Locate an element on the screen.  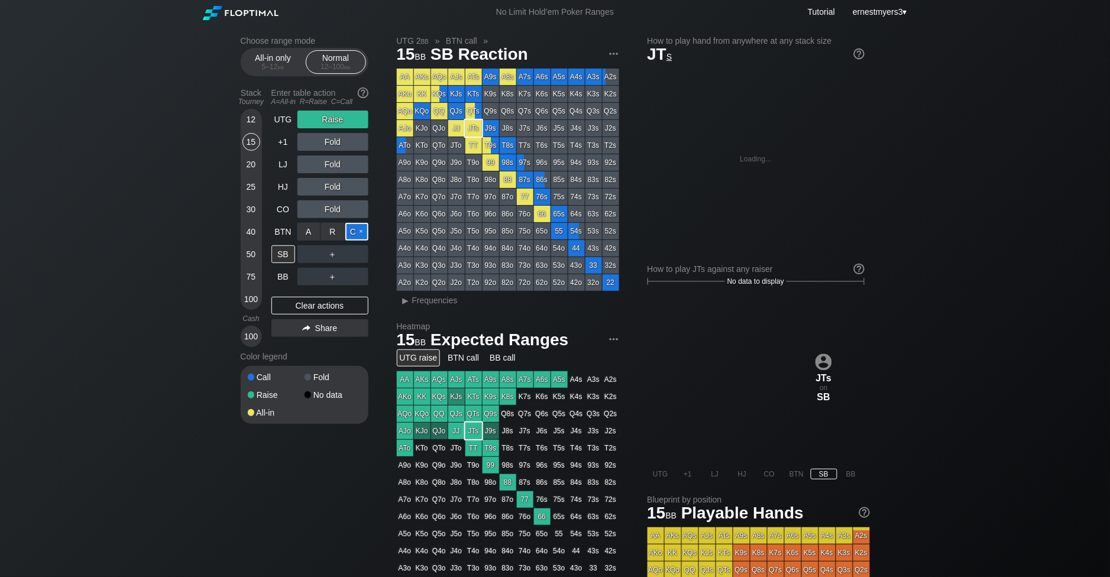
div: Q6o is located at coordinates (439, 214).